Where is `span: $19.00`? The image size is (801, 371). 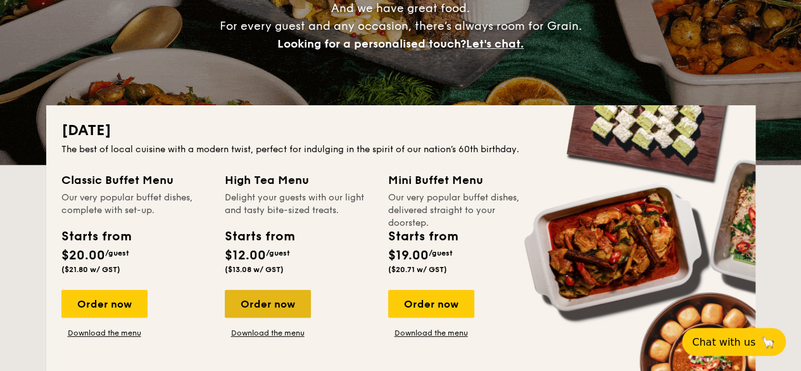
span: $19.00 is located at coordinates (409, 255).